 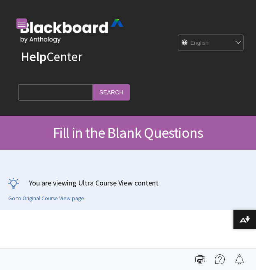 What do you see at coordinates (220, 259) in the screenshot?
I see `img: More help` at bounding box center [220, 259].